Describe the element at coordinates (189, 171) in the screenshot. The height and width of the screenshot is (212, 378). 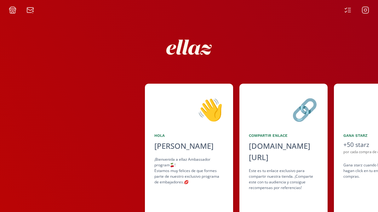
I see `div: ¡Bienvenida a ellaz Ambassador program🍒! Estamos muy felices de que formes parte de nuestro exclu...` at that location.